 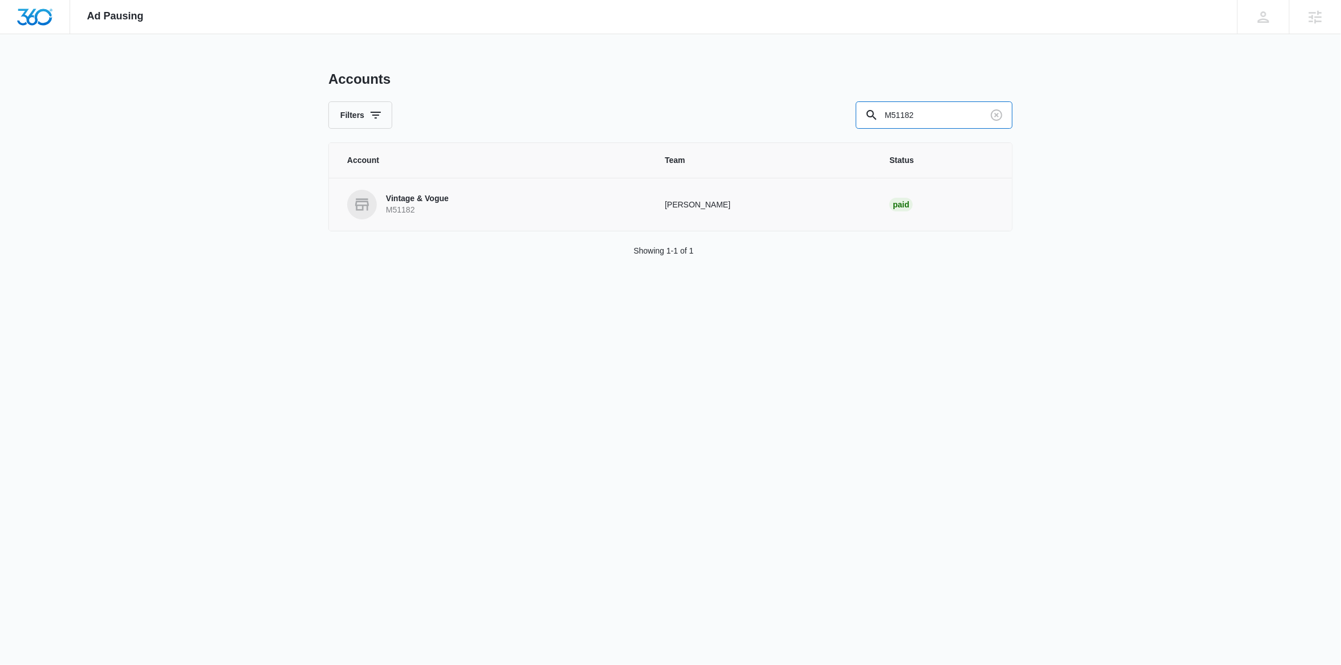 What do you see at coordinates (492, 205) in the screenshot?
I see `a: Vintage & VogueM51182` at bounding box center [492, 205].